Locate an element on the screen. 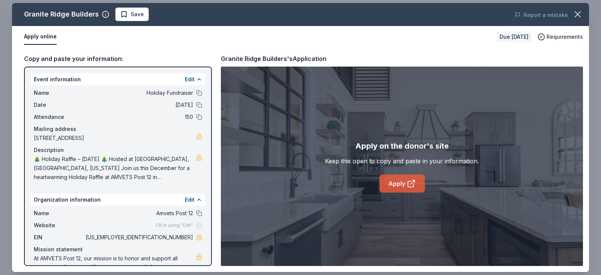 The height and width of the screenshot is (275, 601). div: Apply on the donor's site is located at coordinates (402, 146).